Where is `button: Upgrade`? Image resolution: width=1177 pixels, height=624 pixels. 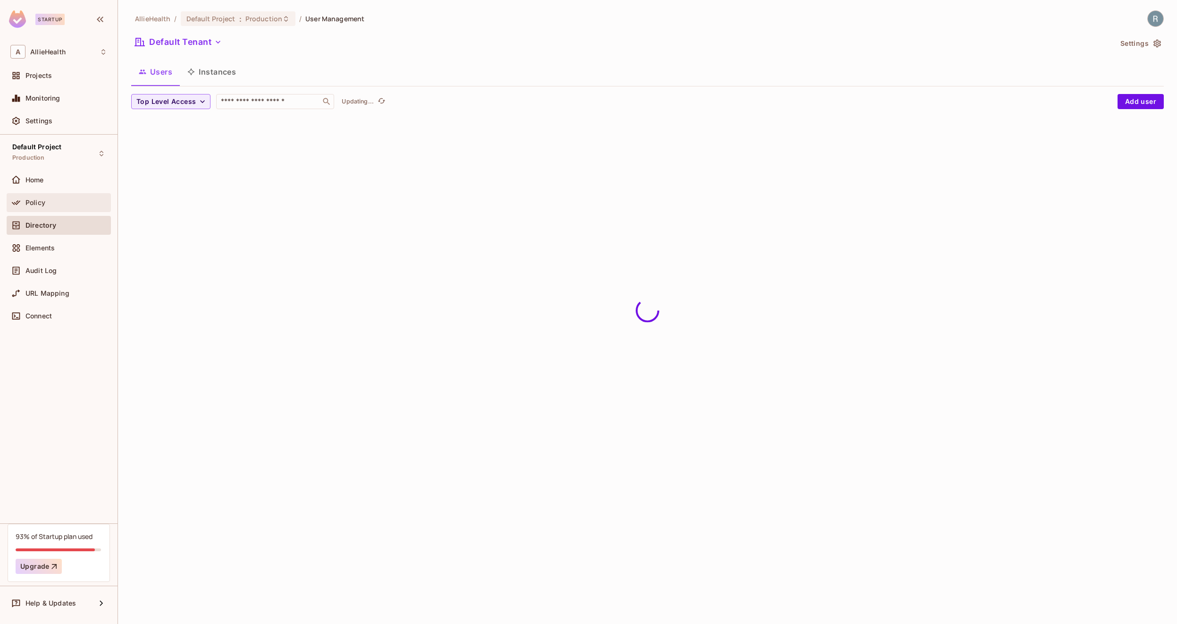
button: Upgrade is located at coordinates (39, 566).